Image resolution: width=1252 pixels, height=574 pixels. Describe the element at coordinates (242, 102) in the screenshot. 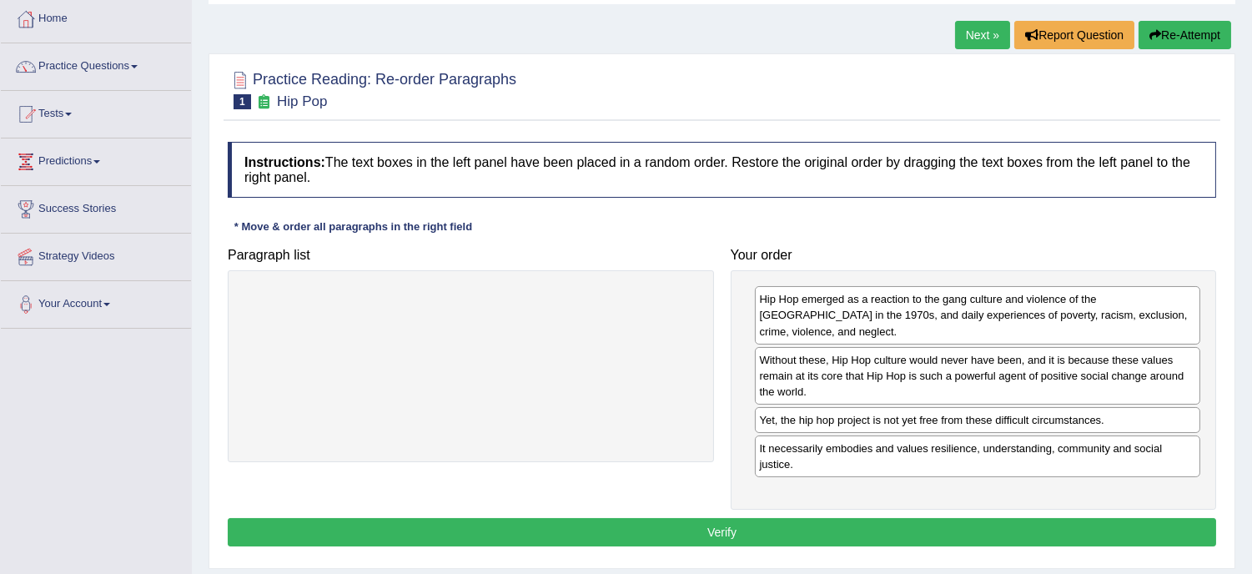

I see `span: 1` at that location.